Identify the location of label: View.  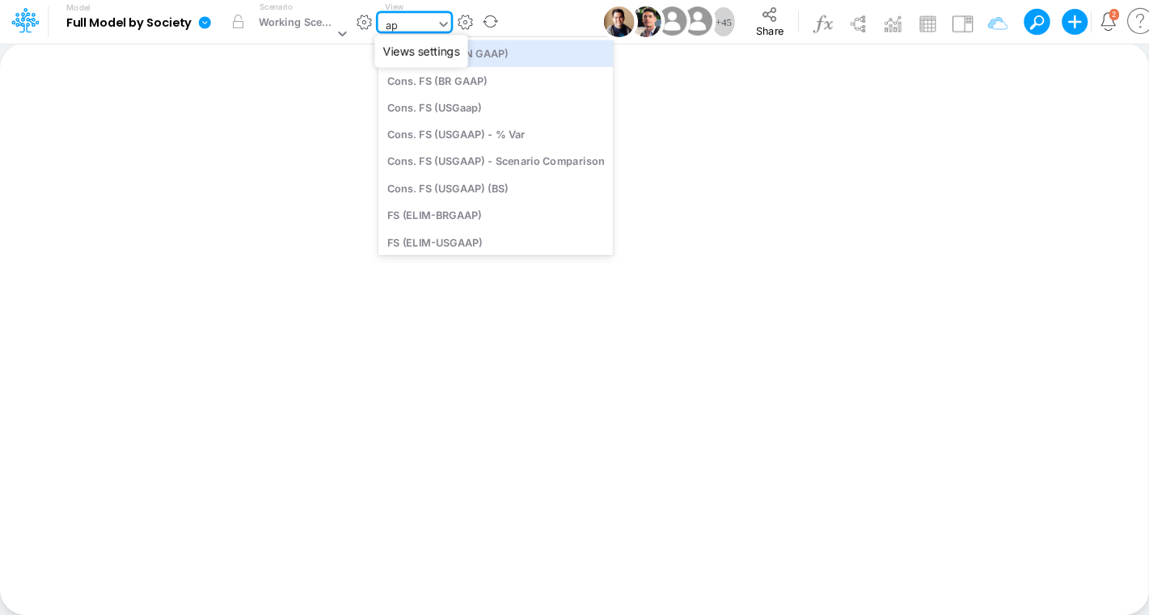
(394, 6).